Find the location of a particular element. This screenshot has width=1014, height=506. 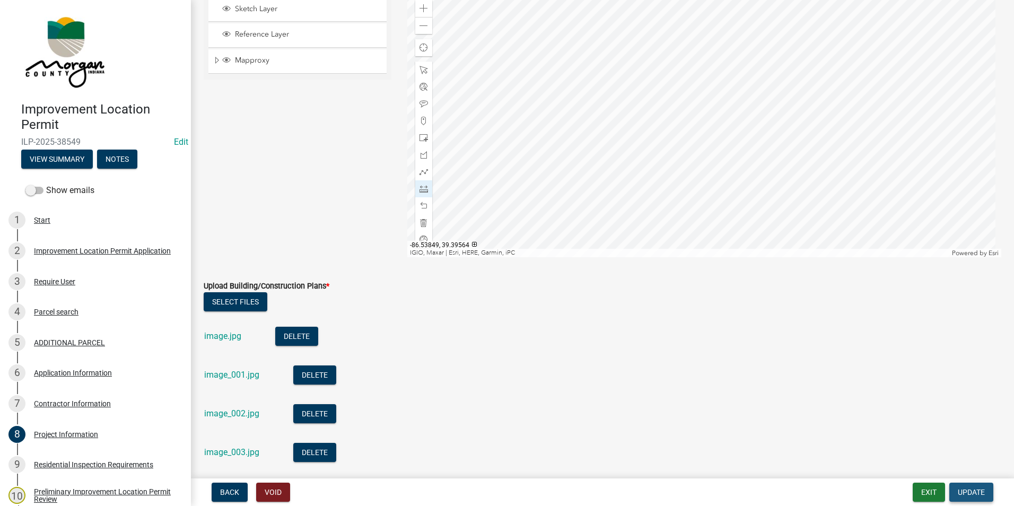

wm-modal-confirm: Summary is located at coordinates (57, 160).